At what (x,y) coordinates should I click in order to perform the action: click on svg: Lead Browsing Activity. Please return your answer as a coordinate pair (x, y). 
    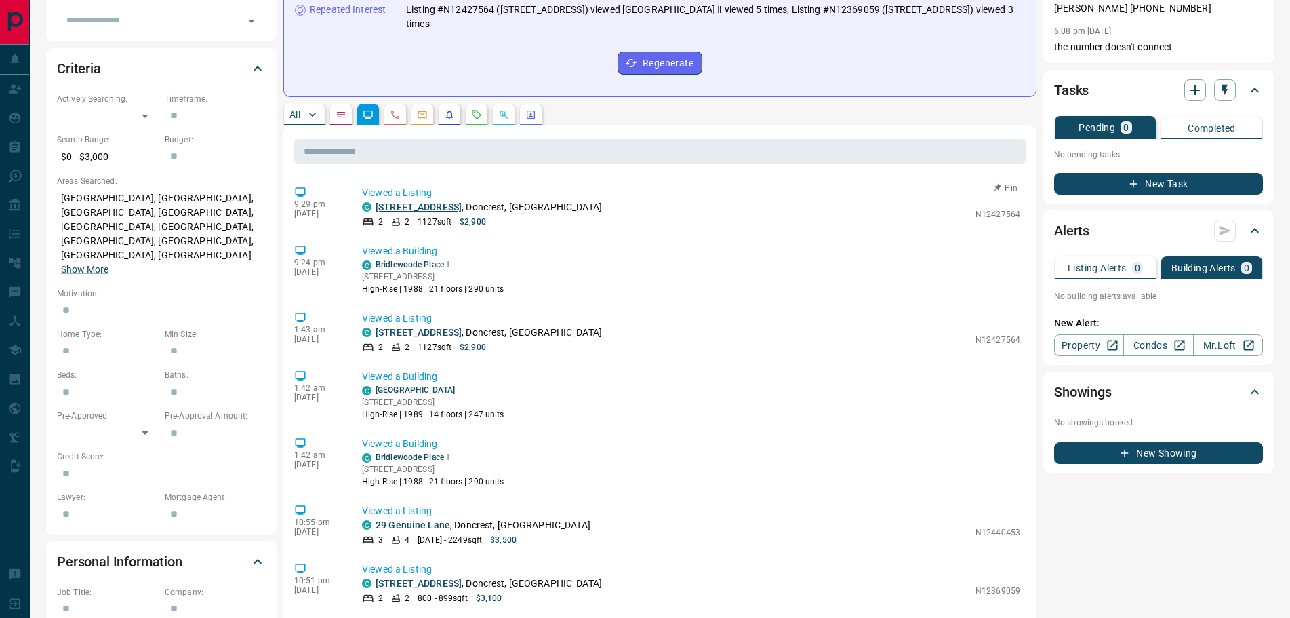
    Looking at the image, I should click on (368, 115).